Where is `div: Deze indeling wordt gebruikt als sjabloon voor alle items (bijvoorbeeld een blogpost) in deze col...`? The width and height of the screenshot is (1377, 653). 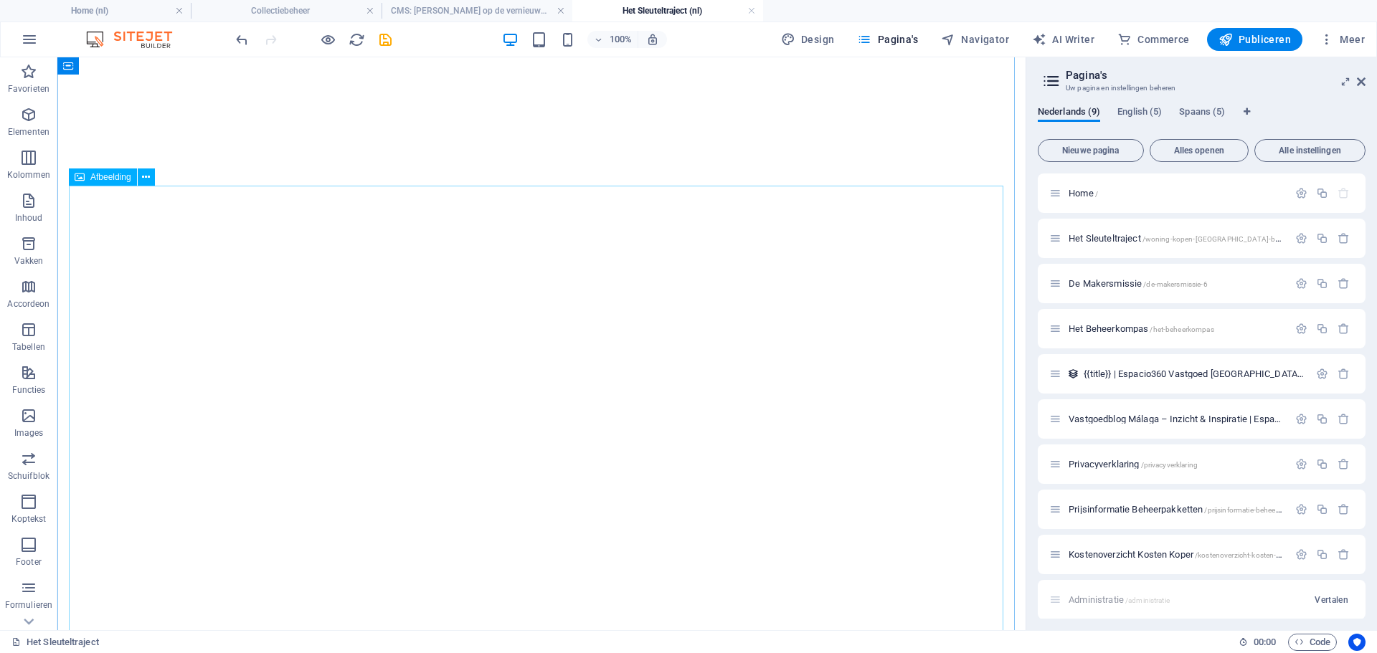
div: Deze indeling wordt gebruikt als sjabloon voor alle items (bijvoorbeeld een blogpost) in deze col... is located at coordinates (1073, 374).